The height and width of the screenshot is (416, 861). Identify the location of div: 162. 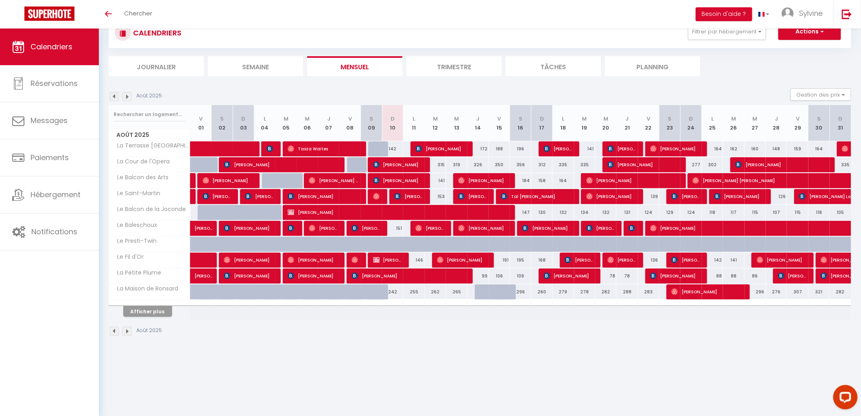
(734, 149).